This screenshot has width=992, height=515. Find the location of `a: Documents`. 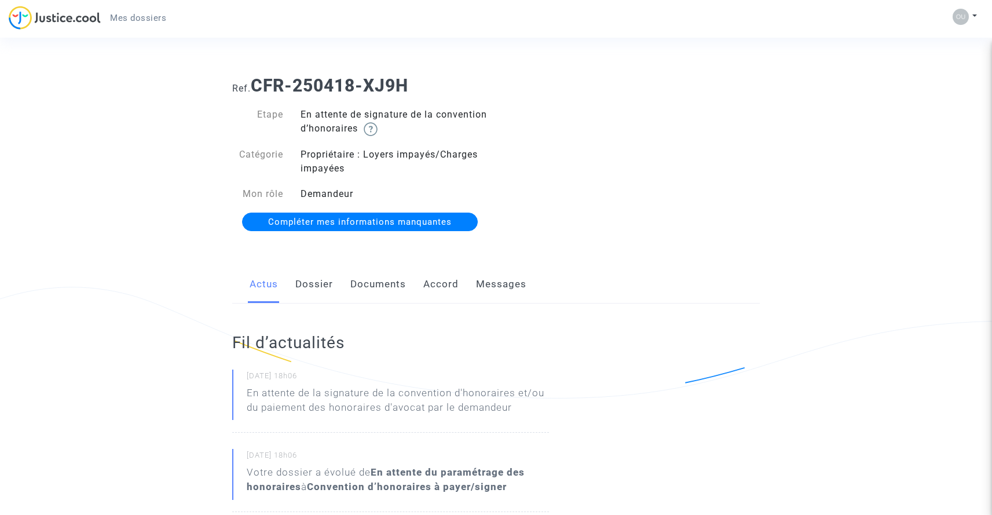

a: Documents is located at coordinates (378, 284).